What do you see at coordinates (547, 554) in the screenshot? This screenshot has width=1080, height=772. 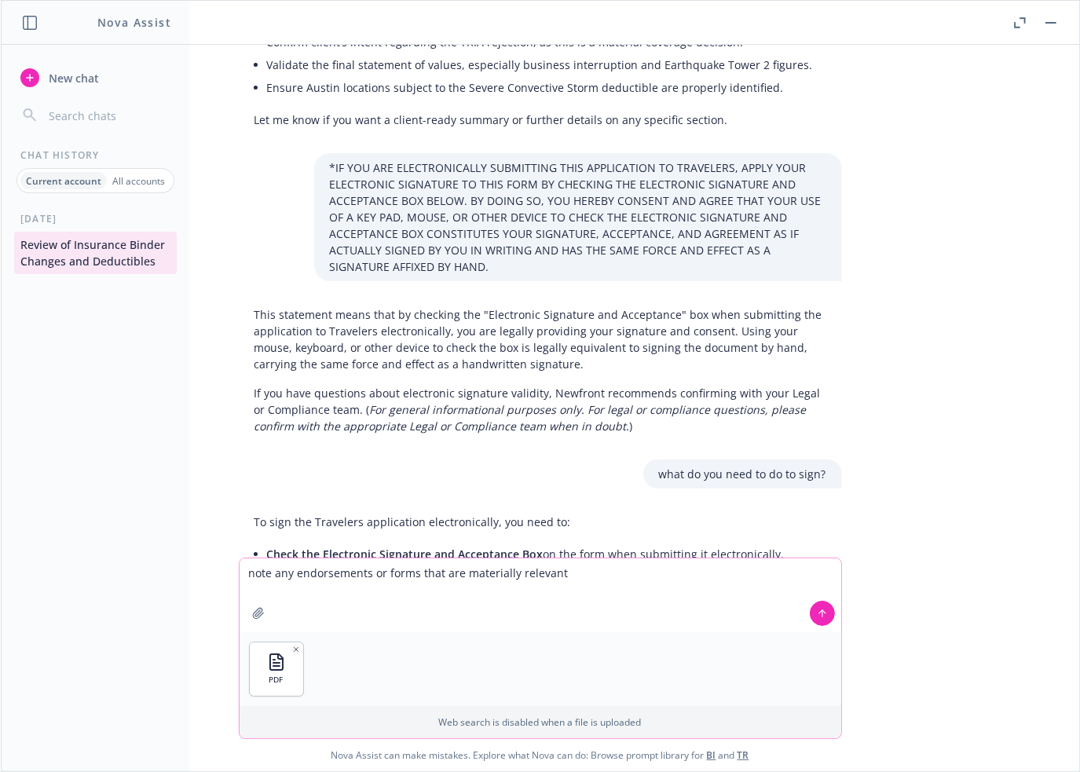 I see `li: on the form when submitting it electronically.` at bounding box center [547, 554].